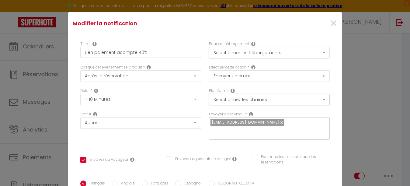  Describe the element at coordinates (111, 67) in the screenshot. I see `label: Lorsque cet événement se produit` at that location.